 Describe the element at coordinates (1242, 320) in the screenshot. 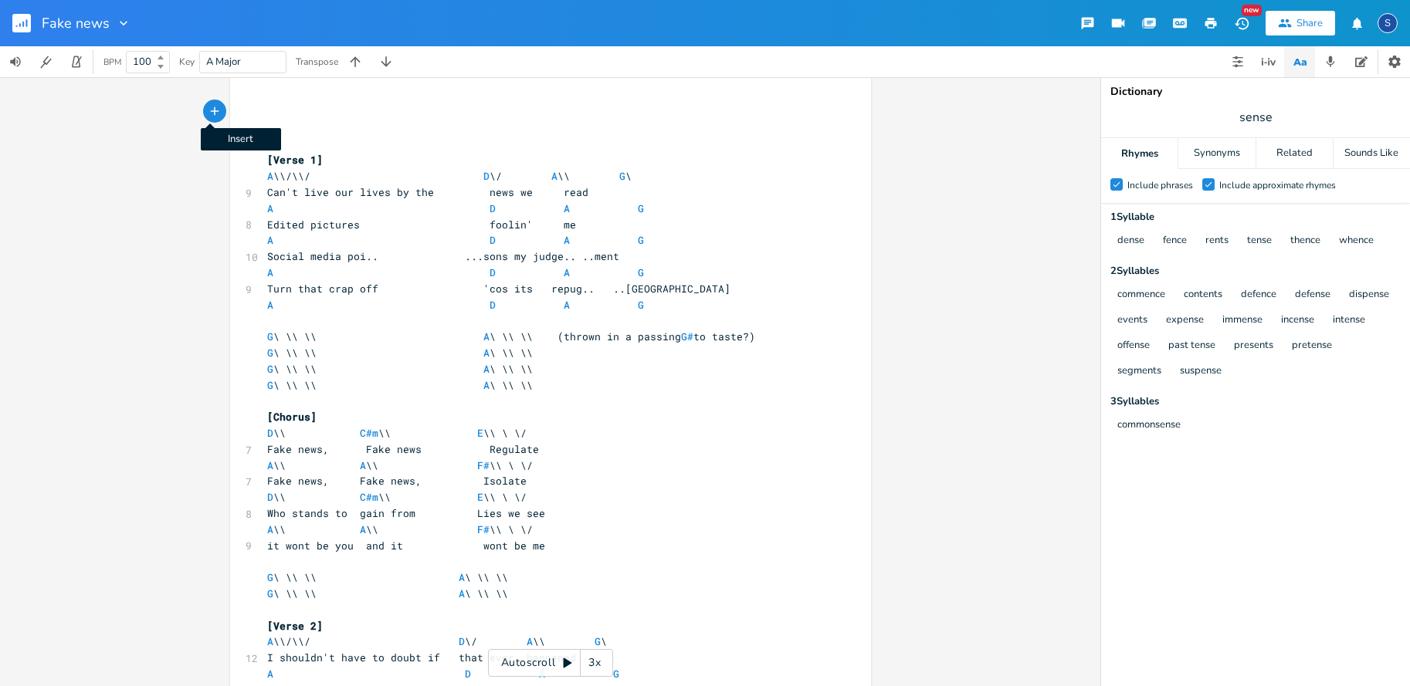

I see `button: immense` at that location.